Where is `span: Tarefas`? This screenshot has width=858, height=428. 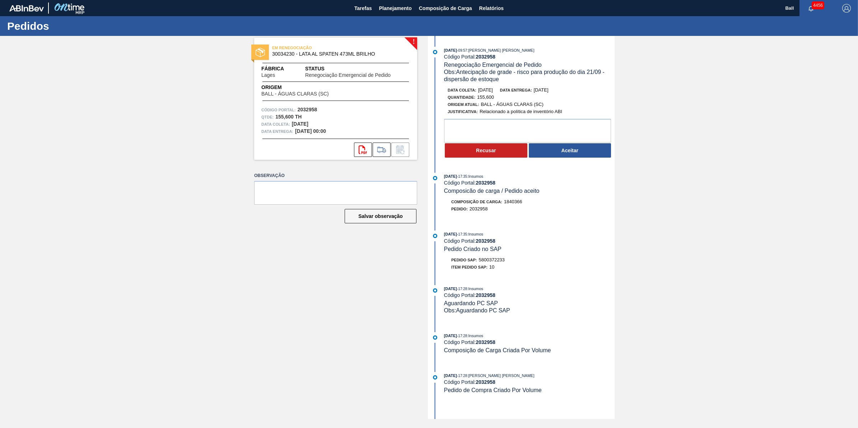 span: Tarefas is located at coordinates (363, 8).